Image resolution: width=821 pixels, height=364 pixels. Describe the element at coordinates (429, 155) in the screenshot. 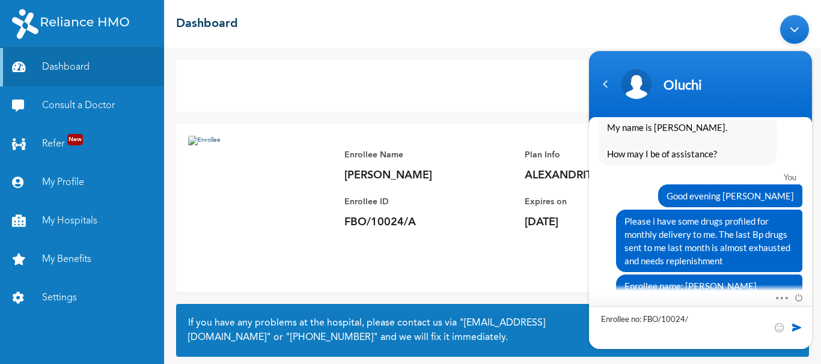

I see `p: Enrollee Name` at that location.